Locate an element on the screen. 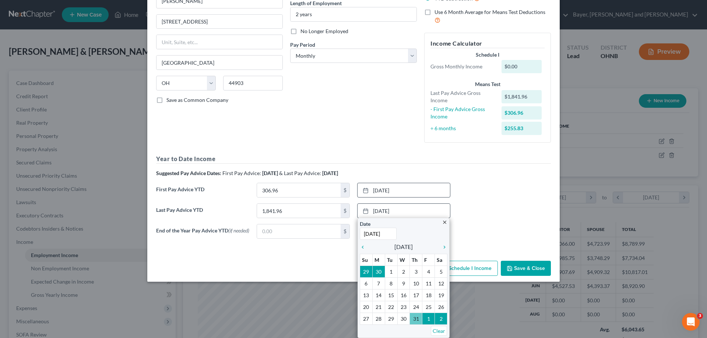 The width and height of the screenshot is (707, 338). input: Enter zip... is located at coordinates (253, 83).